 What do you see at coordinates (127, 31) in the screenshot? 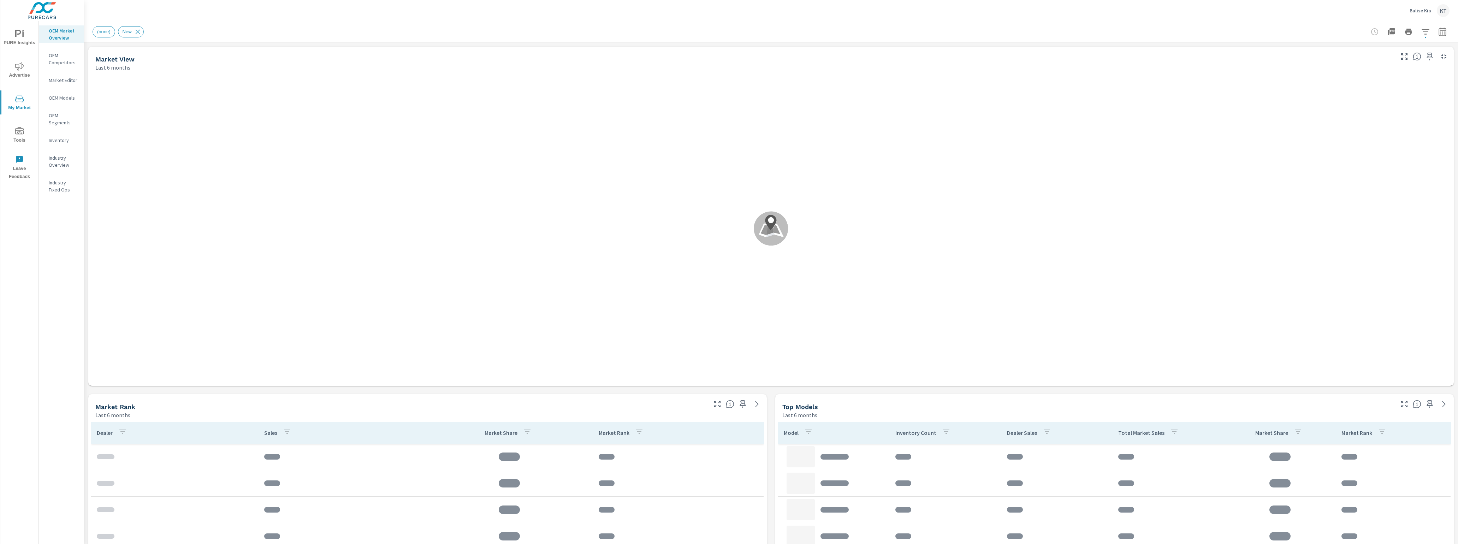
I see `span: New` at bounding box center [127, 31].